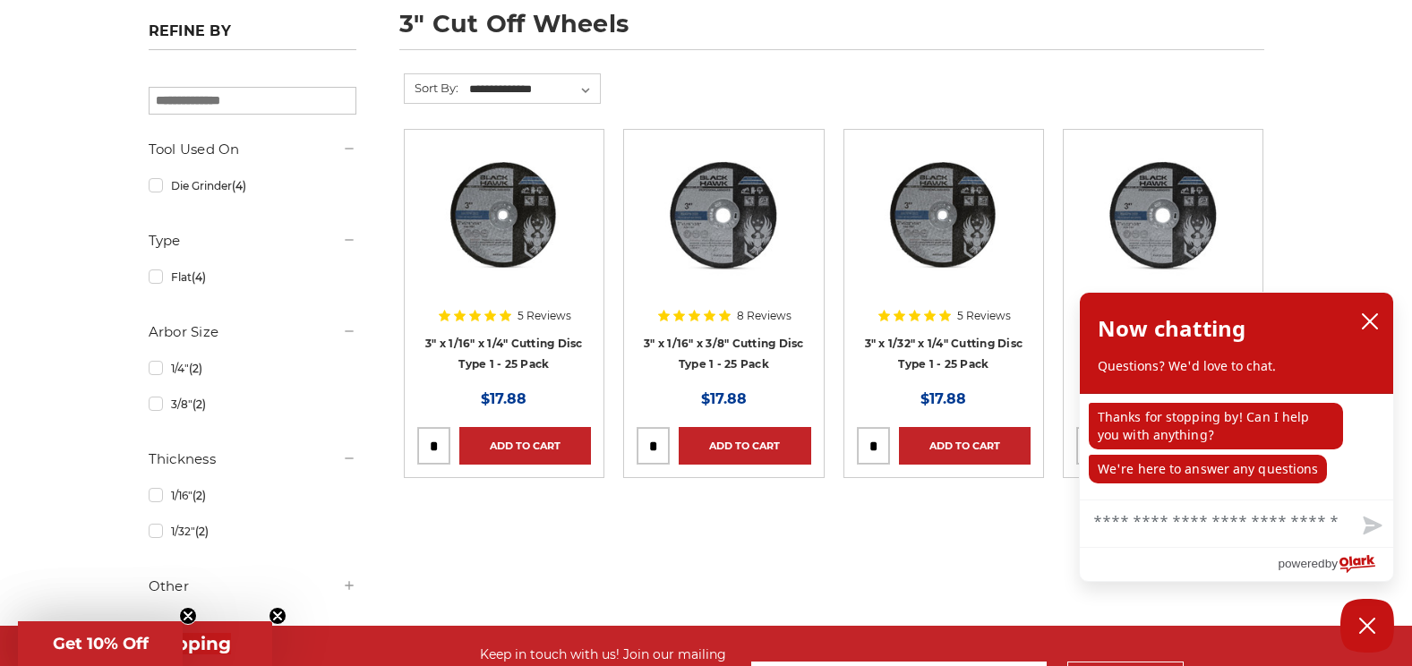 Image resolution: width=1412 pixels, height=666 pixels. I want to click on img: 3" x 1/16" x 3/8" Cutting Disc, so click(723, 214).